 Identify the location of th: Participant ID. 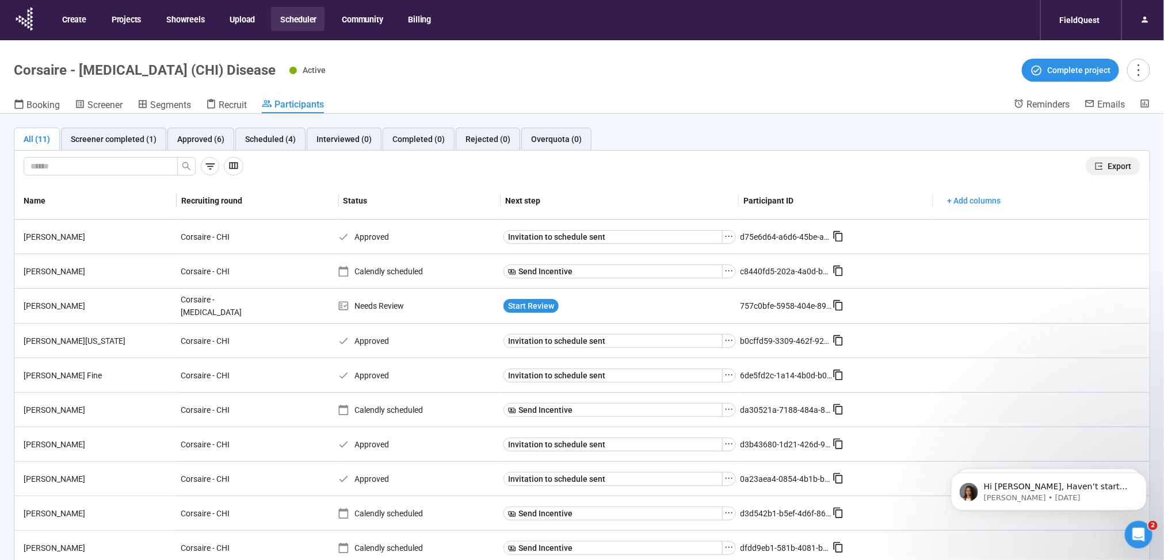
(836, 201).